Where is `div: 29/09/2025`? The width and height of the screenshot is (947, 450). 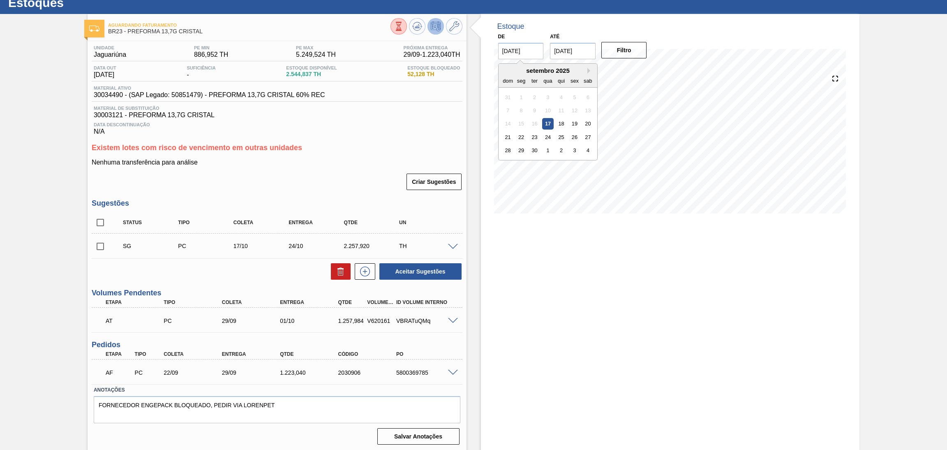 div: 29/09/2025 is located at coordinates (253, 373).